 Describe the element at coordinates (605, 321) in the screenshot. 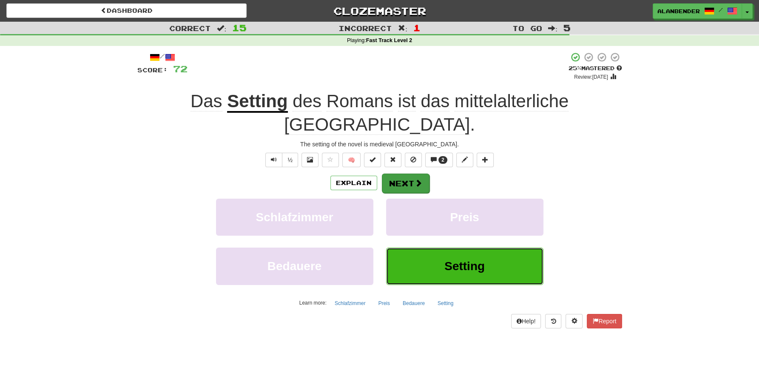

I see `button: Report` at that location.